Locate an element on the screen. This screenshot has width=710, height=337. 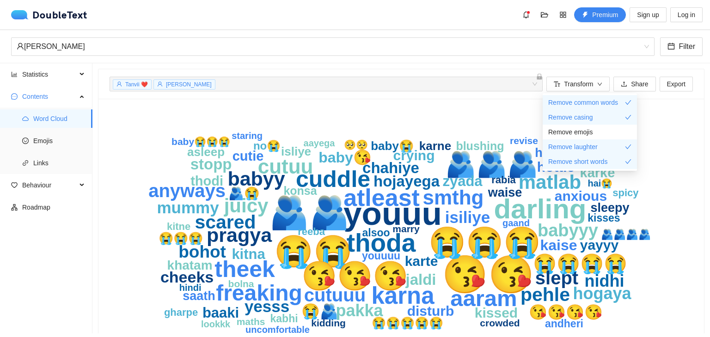
text: karke is located at coordinates (598, 173).